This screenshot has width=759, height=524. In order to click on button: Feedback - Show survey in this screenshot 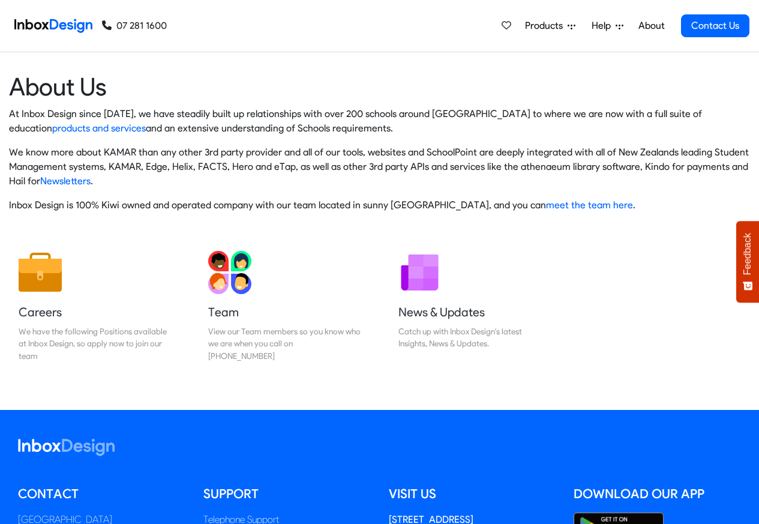, I will do `click(747, 262)`.